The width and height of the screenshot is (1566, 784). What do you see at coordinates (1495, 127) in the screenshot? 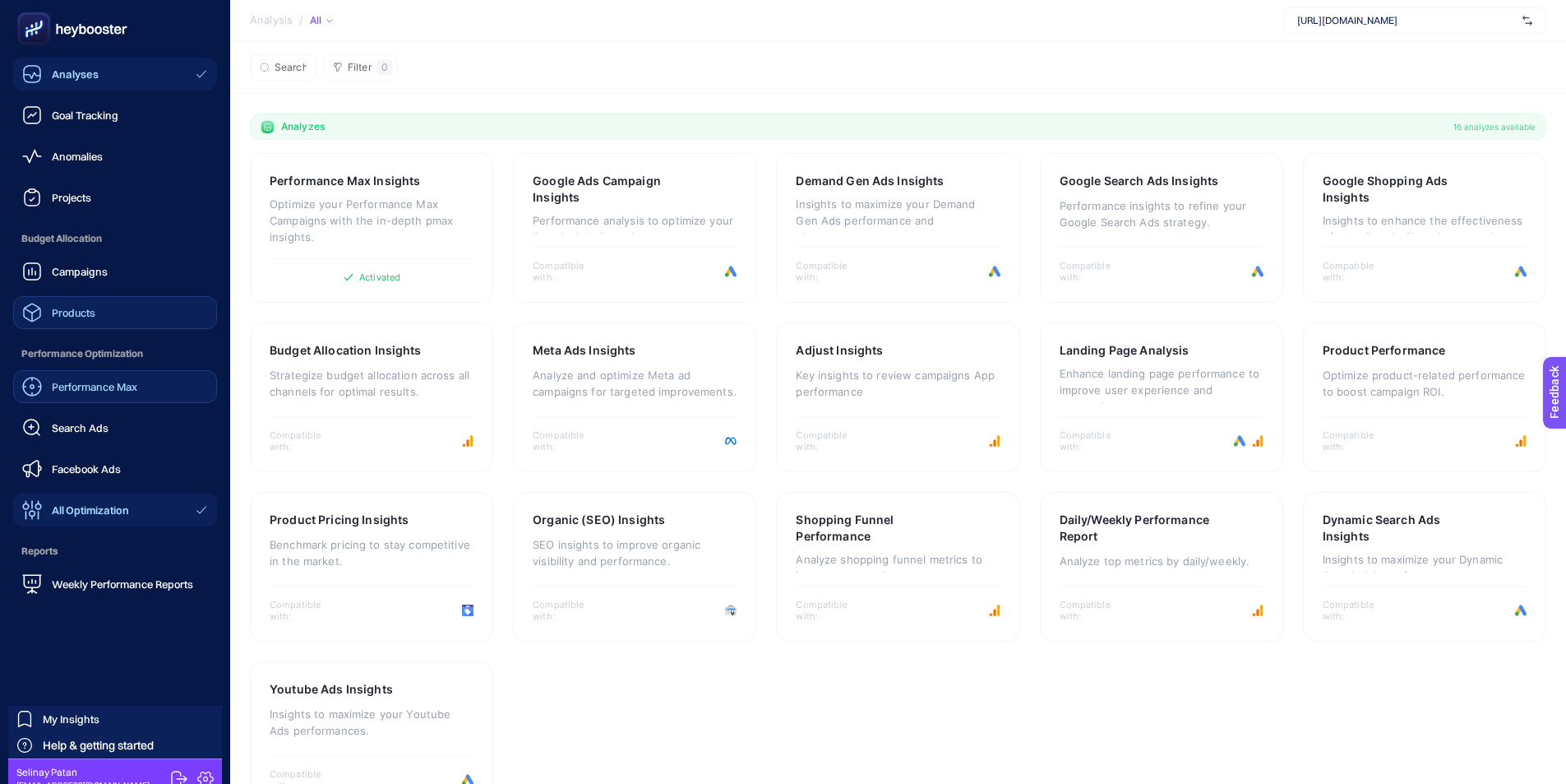
I see `span: 16 analyzes available` at bounding box center [1495, 127].